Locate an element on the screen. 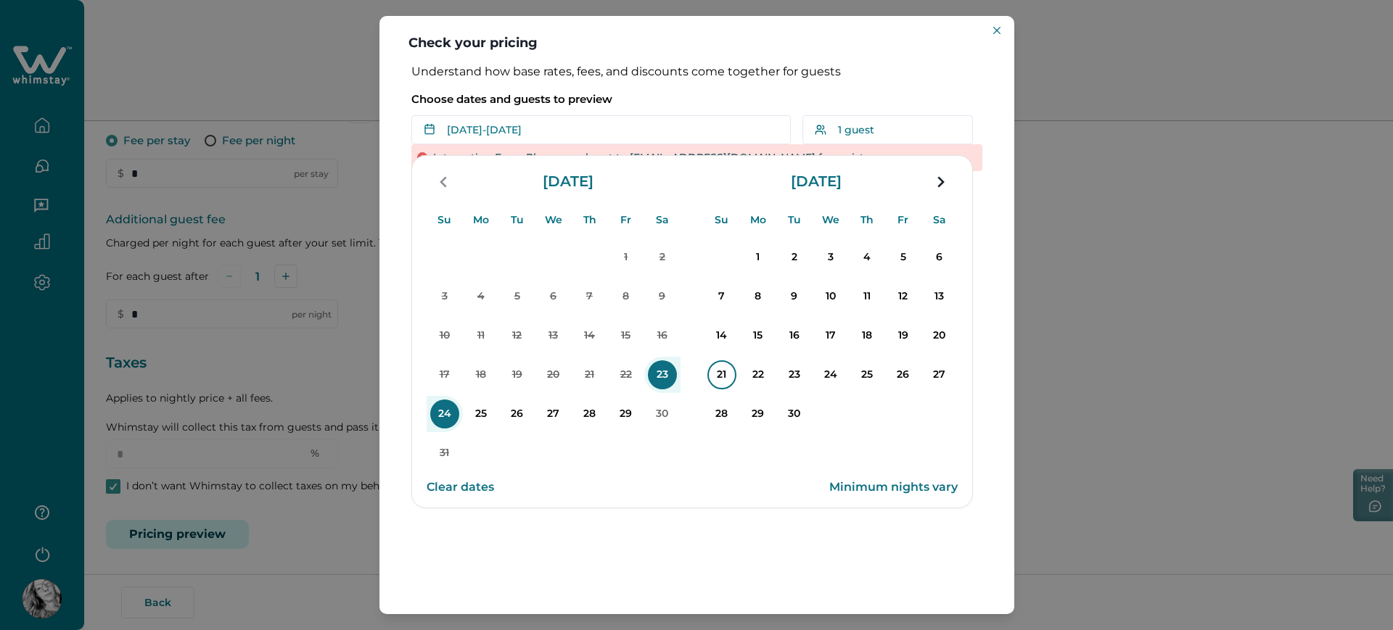  p: 19 is located at coordinates (517, 375).